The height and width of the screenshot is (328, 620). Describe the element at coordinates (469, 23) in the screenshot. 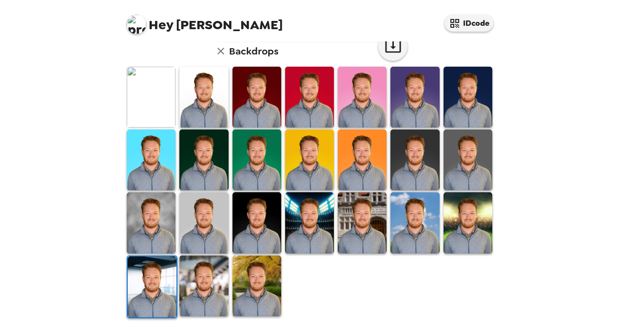

I see `button: IDcode` at that location.